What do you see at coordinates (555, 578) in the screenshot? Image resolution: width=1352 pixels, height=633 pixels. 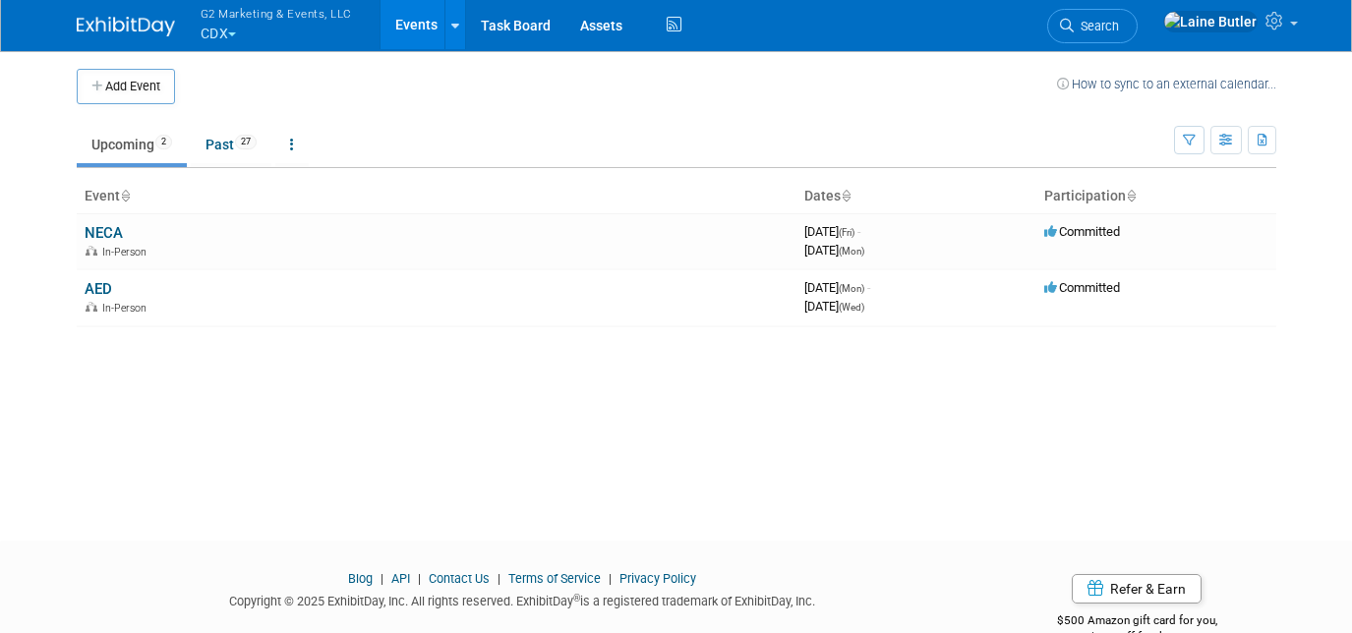 I see `a: Terms of Service` at bounding box center [555, 578].